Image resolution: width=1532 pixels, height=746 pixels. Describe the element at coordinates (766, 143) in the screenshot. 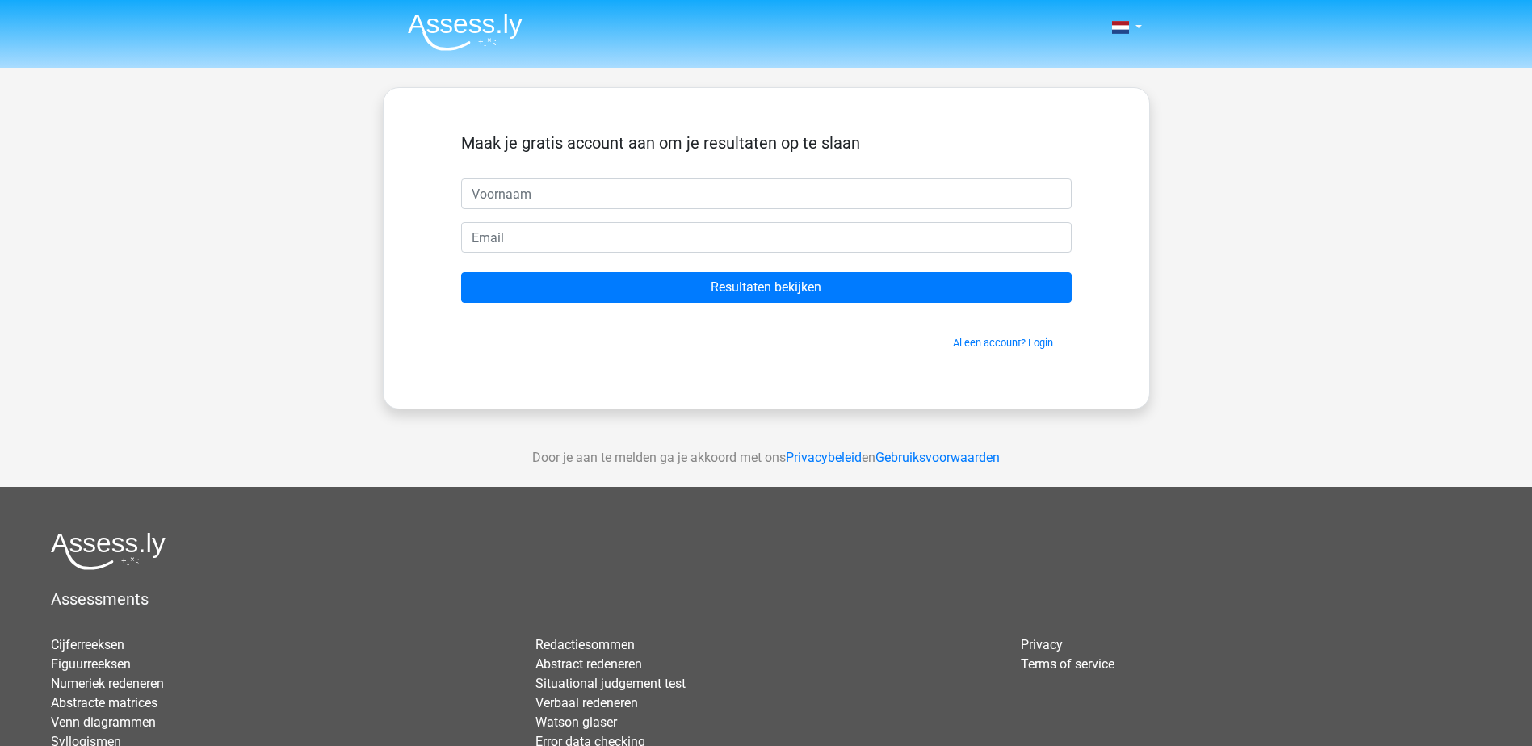

I see `h5: Maak je gratis account aan om je resultaten op te slaan` at that location.